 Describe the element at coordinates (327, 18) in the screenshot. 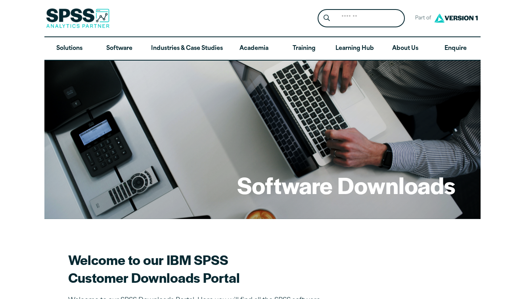

I see `svg: Search magnifying glass icon` at that location.